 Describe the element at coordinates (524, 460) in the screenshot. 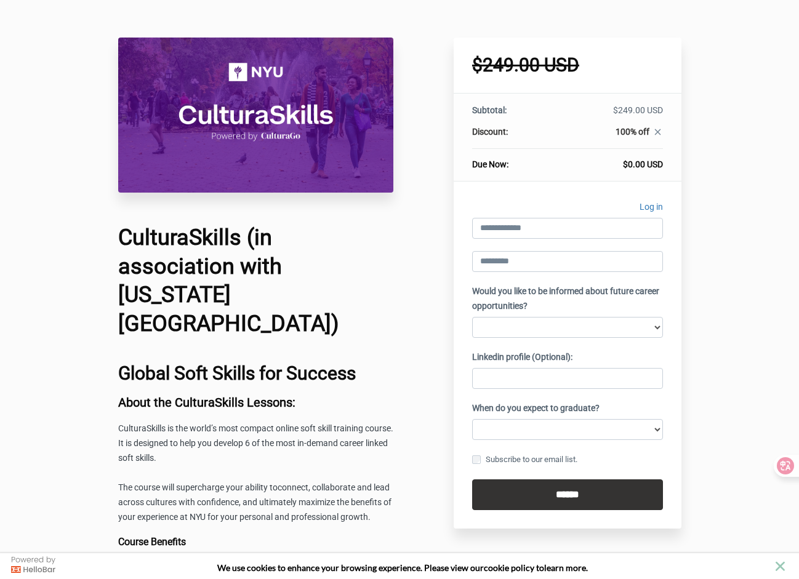

I see `label: Subscribe to our email list.` at that location.